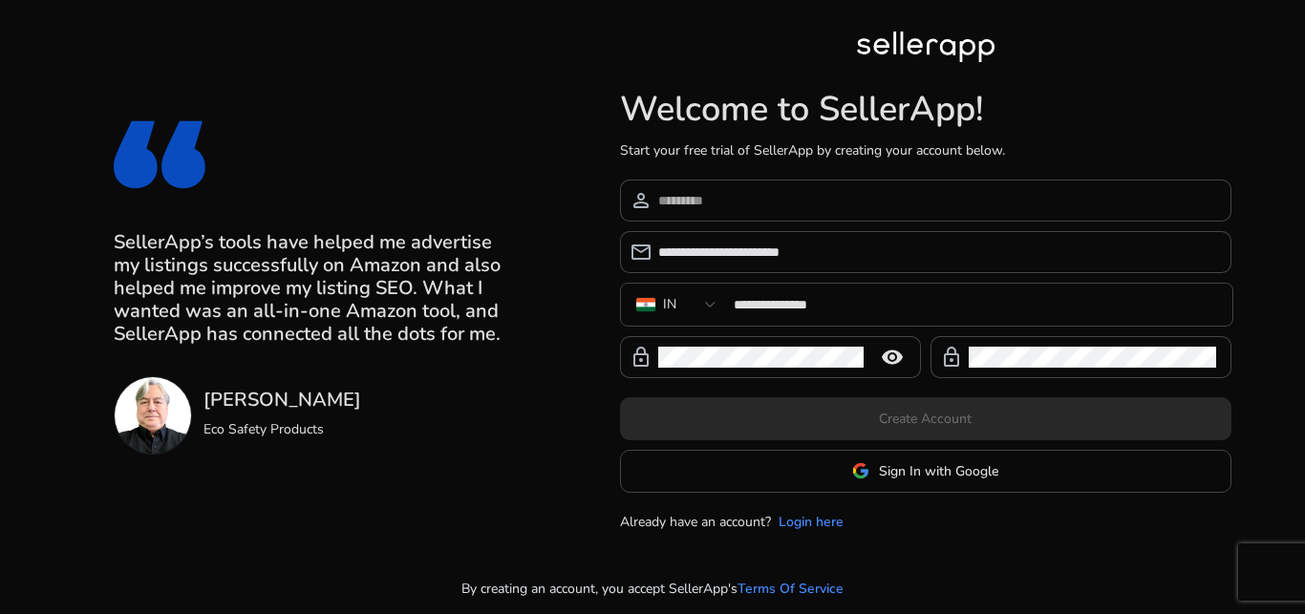  I want to click on span: email, so click(641, 252).